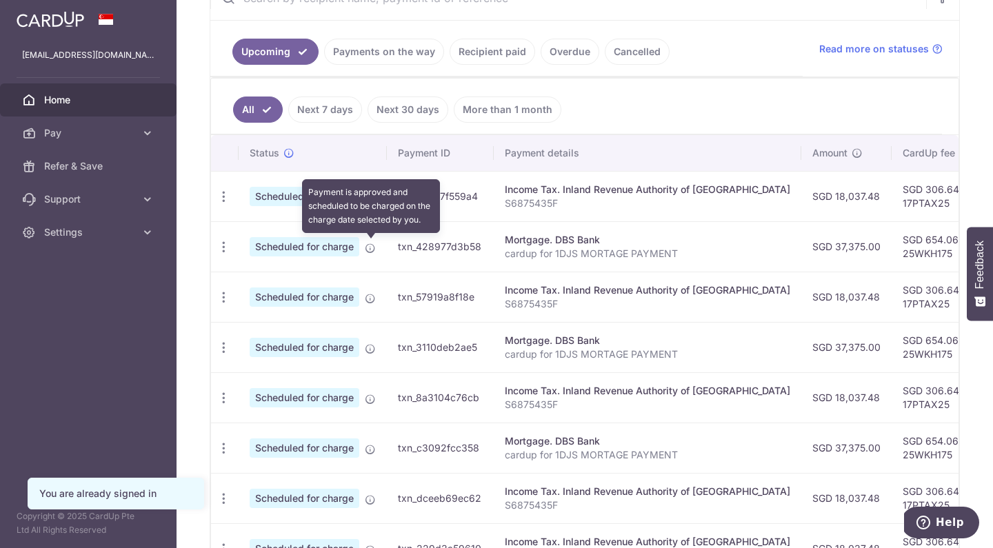  Describe the element at coordinates (440, 246) in the screenshot. I see `td: txn_428977d3b58` at that location.